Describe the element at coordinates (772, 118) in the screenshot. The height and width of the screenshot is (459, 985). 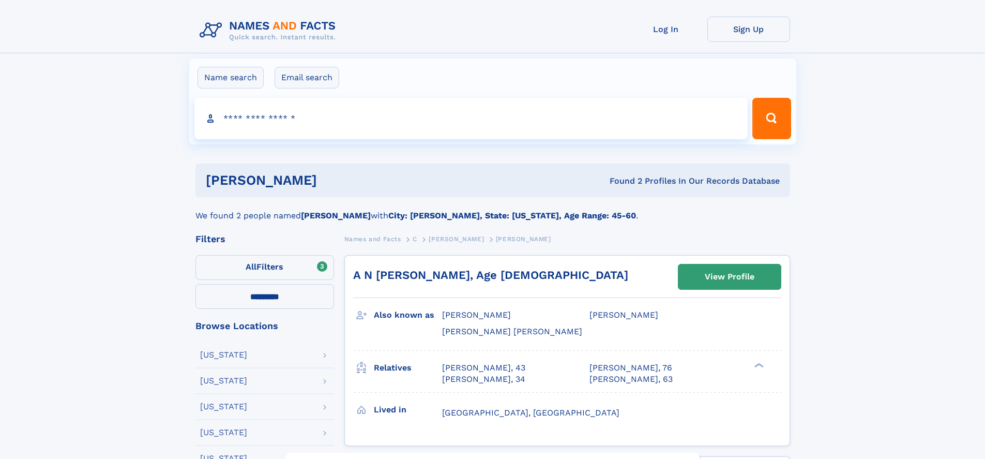
I see `button: Search Button` at that location.